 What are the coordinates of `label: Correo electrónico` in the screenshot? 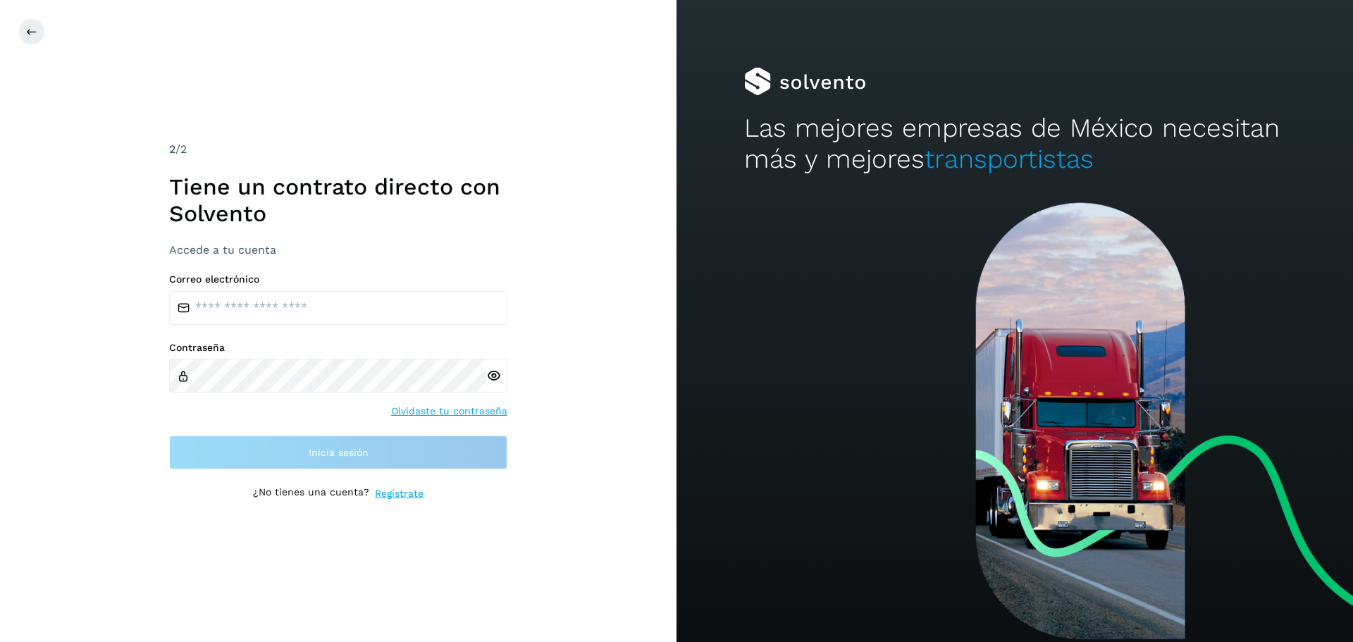 It's located at (338, 279).